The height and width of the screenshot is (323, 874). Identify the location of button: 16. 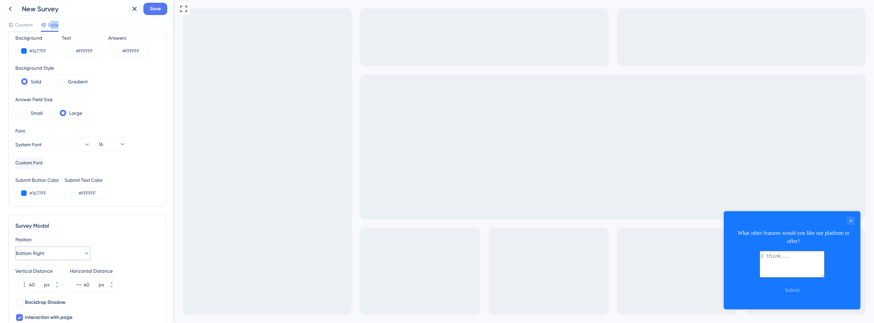
(112, 144).